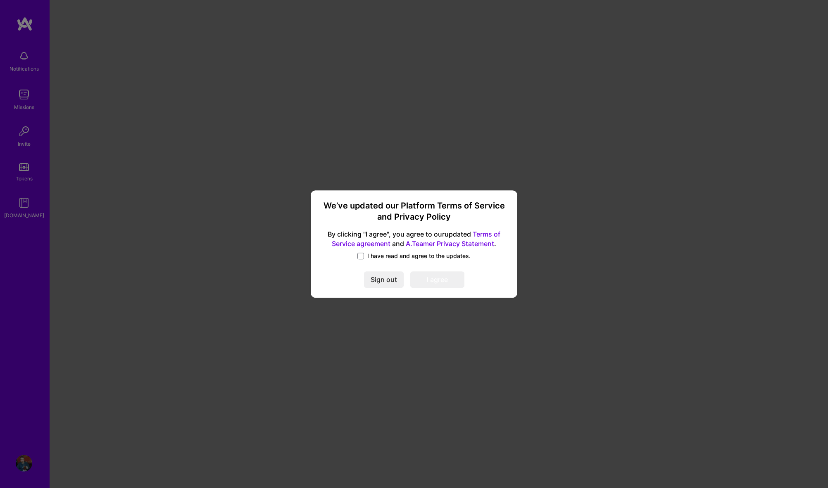 The image size is (828, 488). What do you see at coordinates (437, 280) in the screenshot?
I see `button: I agree` at bounding box center [437, 280].